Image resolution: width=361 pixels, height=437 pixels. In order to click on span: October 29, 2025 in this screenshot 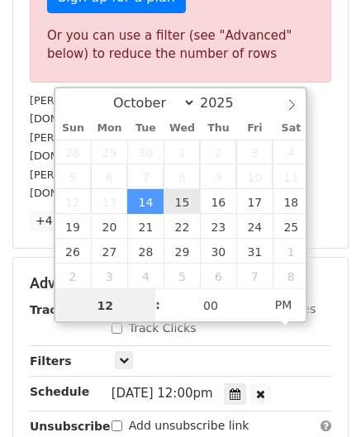, I will do `click(182, 251)`.